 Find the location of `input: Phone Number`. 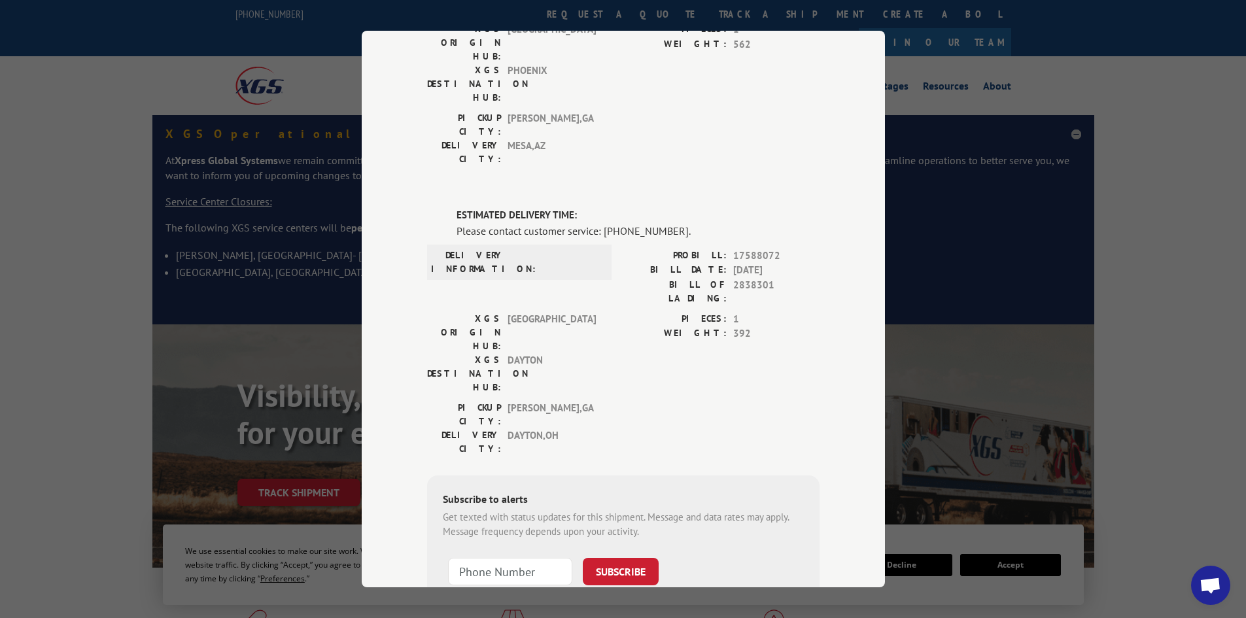

input: Phone Number is located at coordinates (510, 572).